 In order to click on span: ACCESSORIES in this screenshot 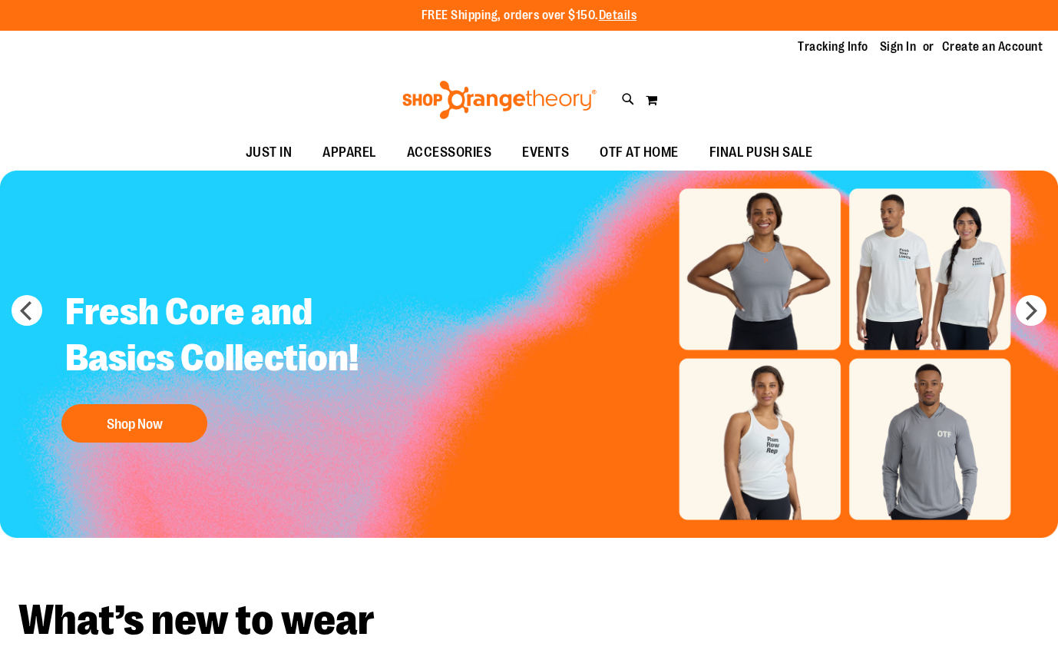, I will do `click(449, 152)`.